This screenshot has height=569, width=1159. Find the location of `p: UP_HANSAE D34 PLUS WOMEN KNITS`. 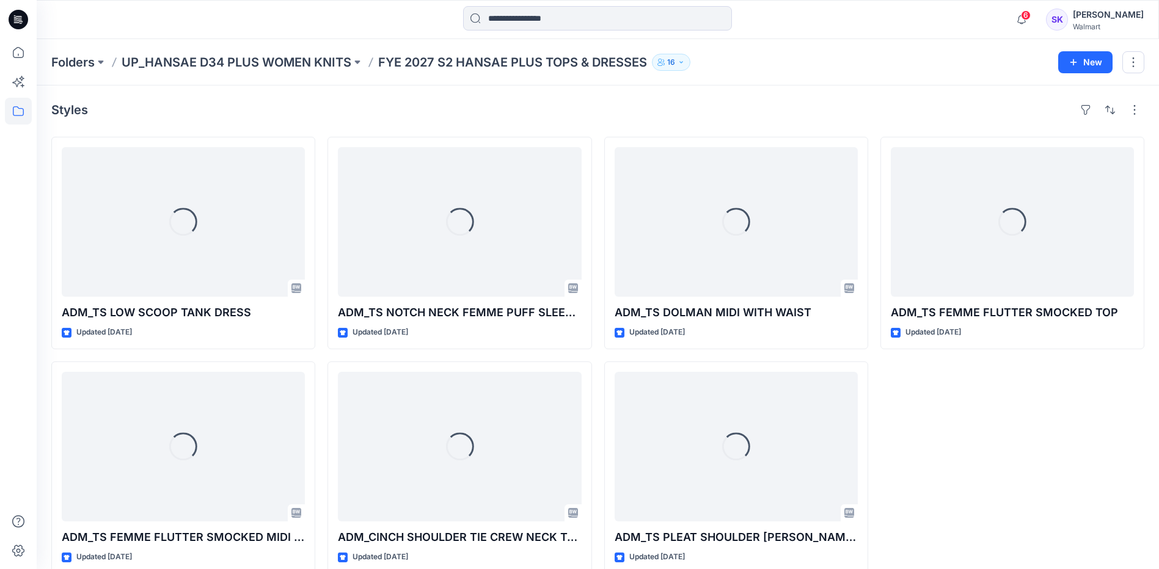

p: UP_HANSAE D34 PLUS WOMEN KNITS is located at coordinates (236, 62).